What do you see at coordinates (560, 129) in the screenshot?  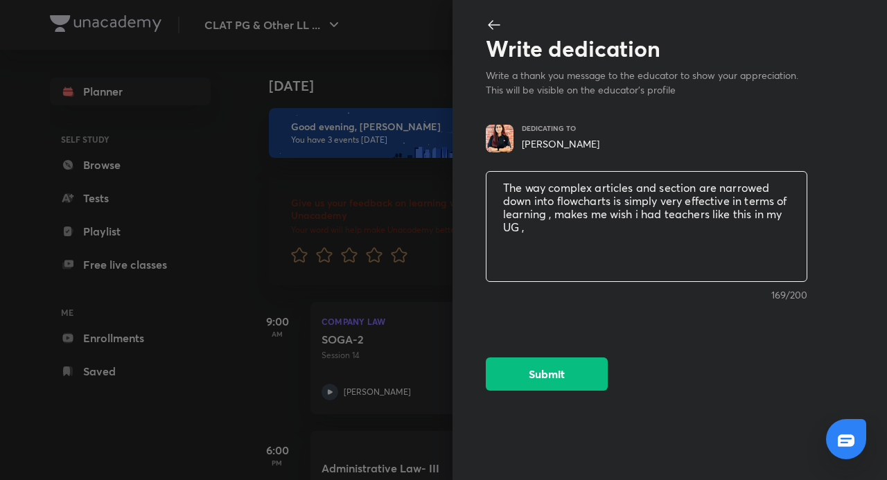 I see `span: DEDICATING TO` at bounding box center [560, 129].